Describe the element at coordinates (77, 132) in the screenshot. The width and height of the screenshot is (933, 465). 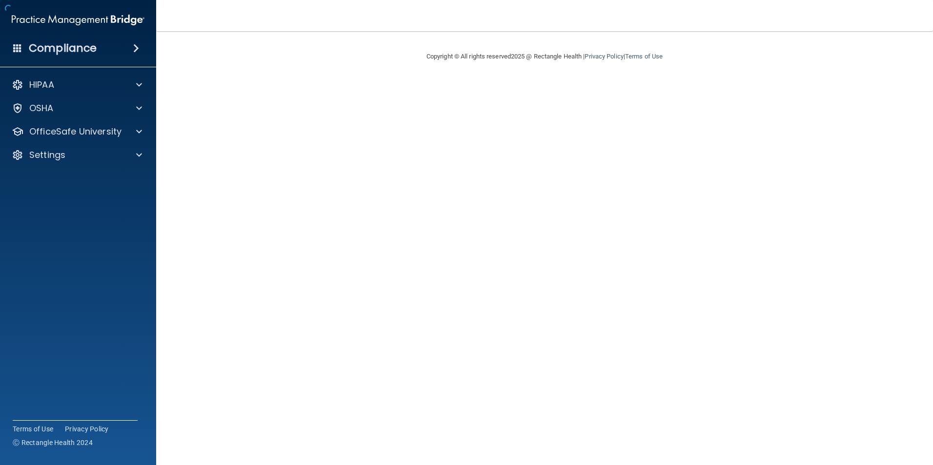
I see `a: OfficeSafe University` at that location.